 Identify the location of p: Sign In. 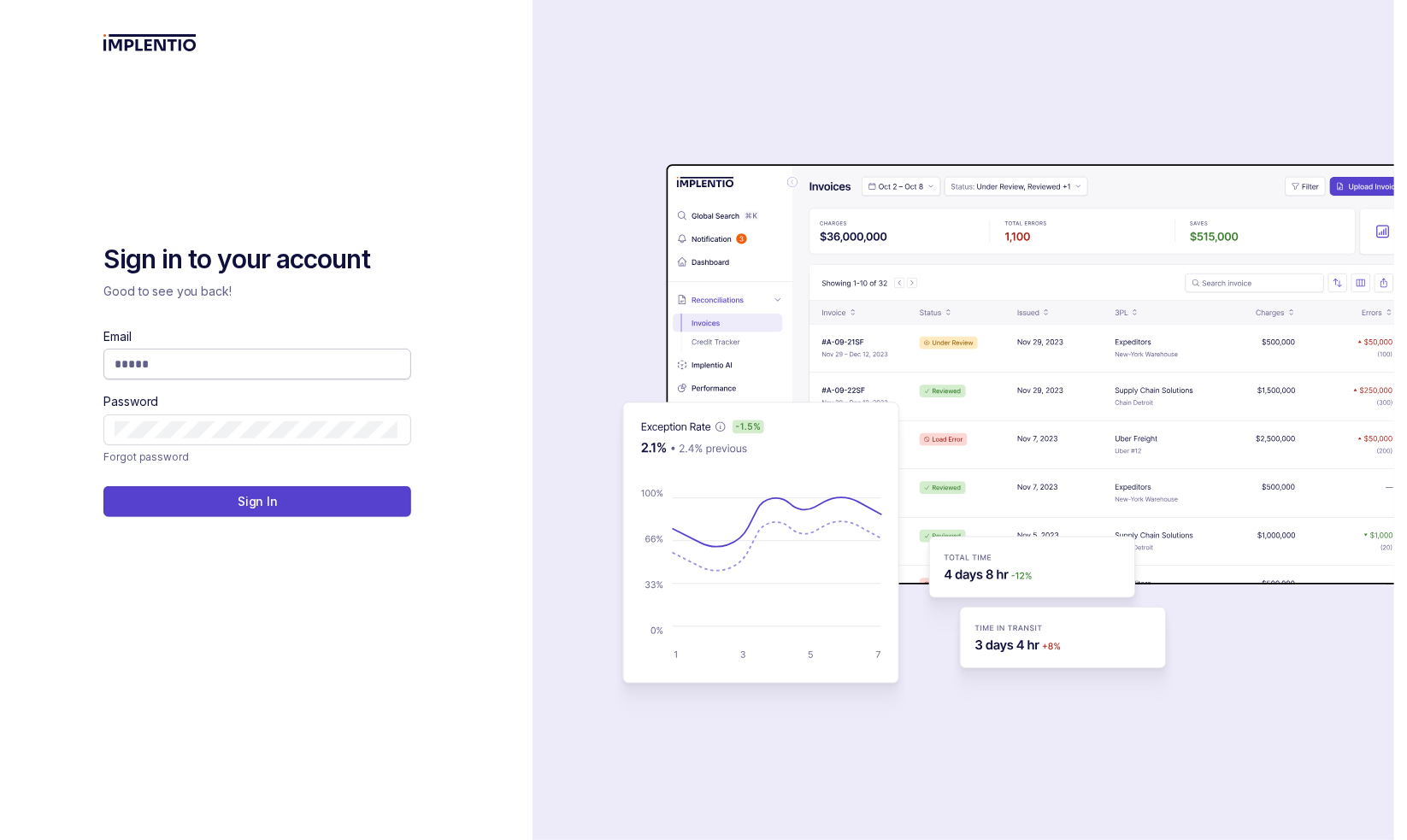
(257, 501).